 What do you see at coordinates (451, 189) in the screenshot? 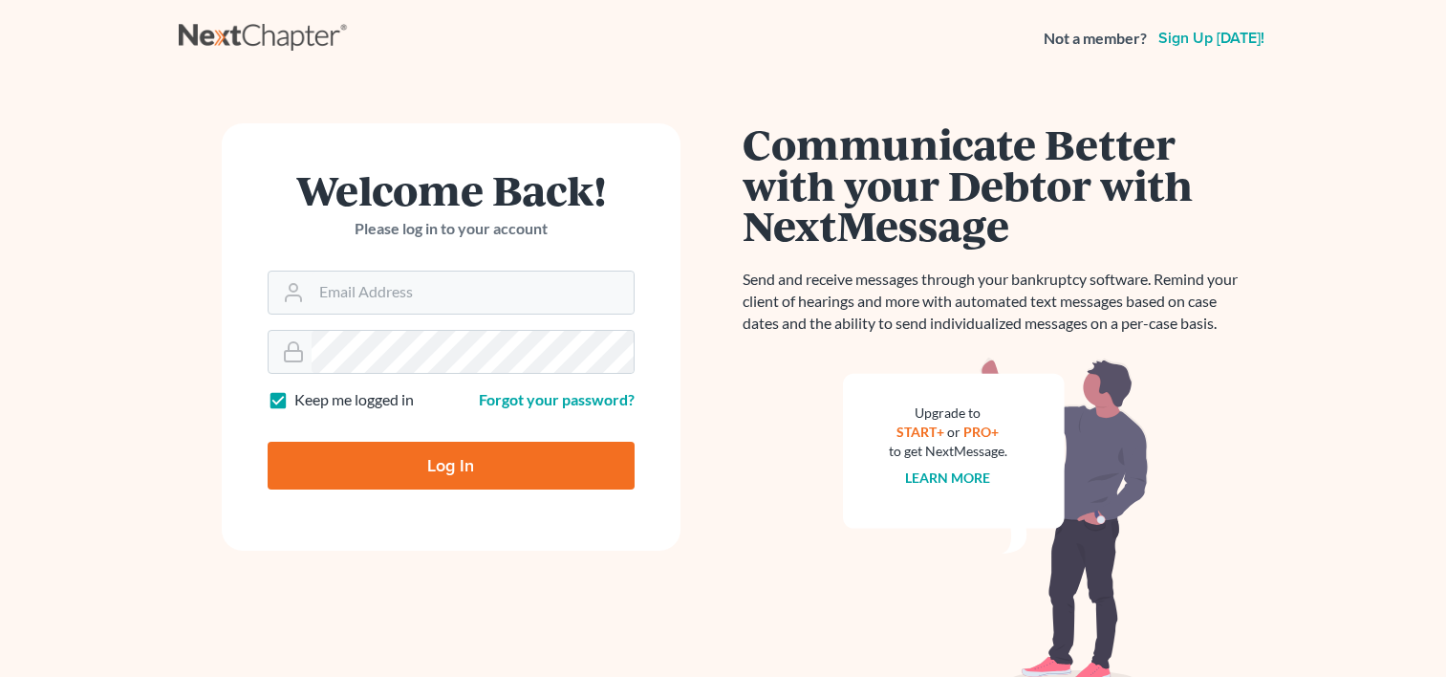
I see `h1: Welcome Back!` at bounding box center [451, 189].